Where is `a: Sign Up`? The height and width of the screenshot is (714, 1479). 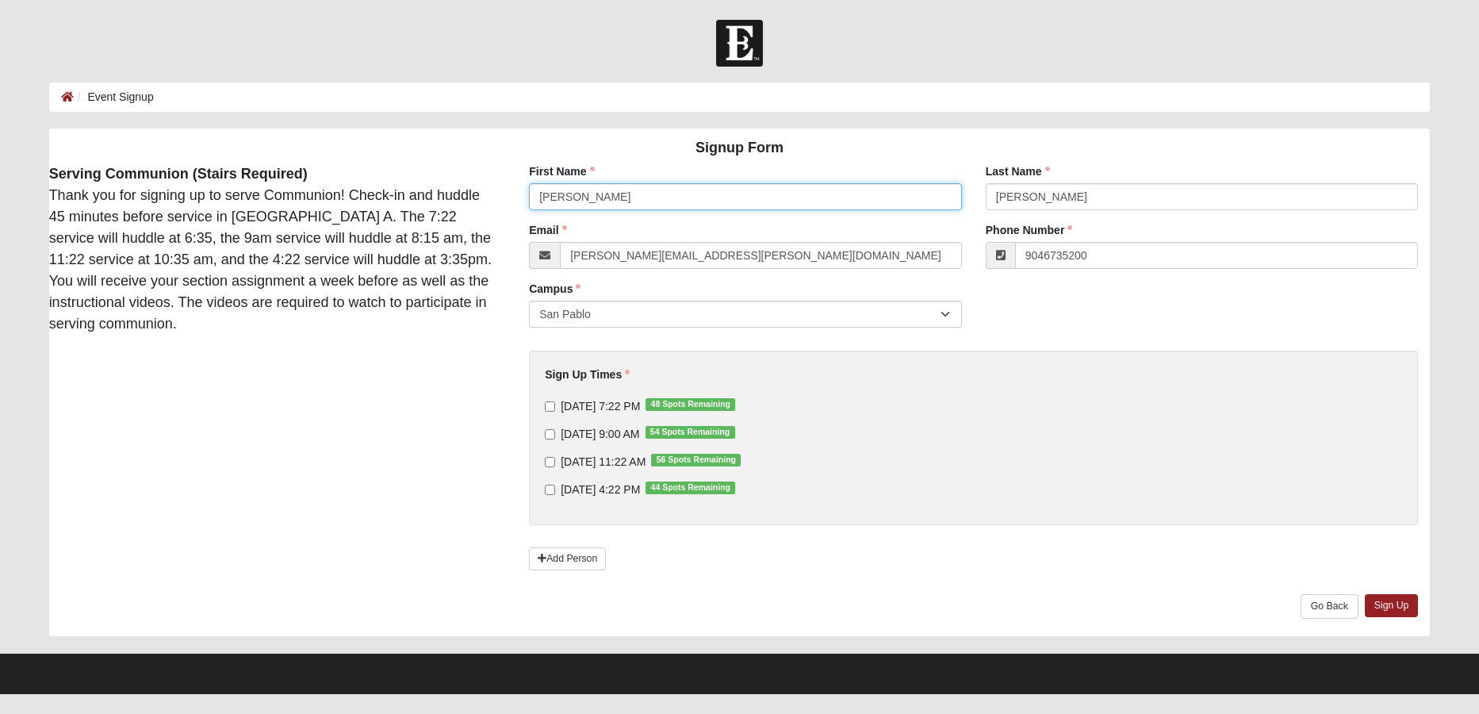 a: Sign Up is located at coordinates (1392, 605).